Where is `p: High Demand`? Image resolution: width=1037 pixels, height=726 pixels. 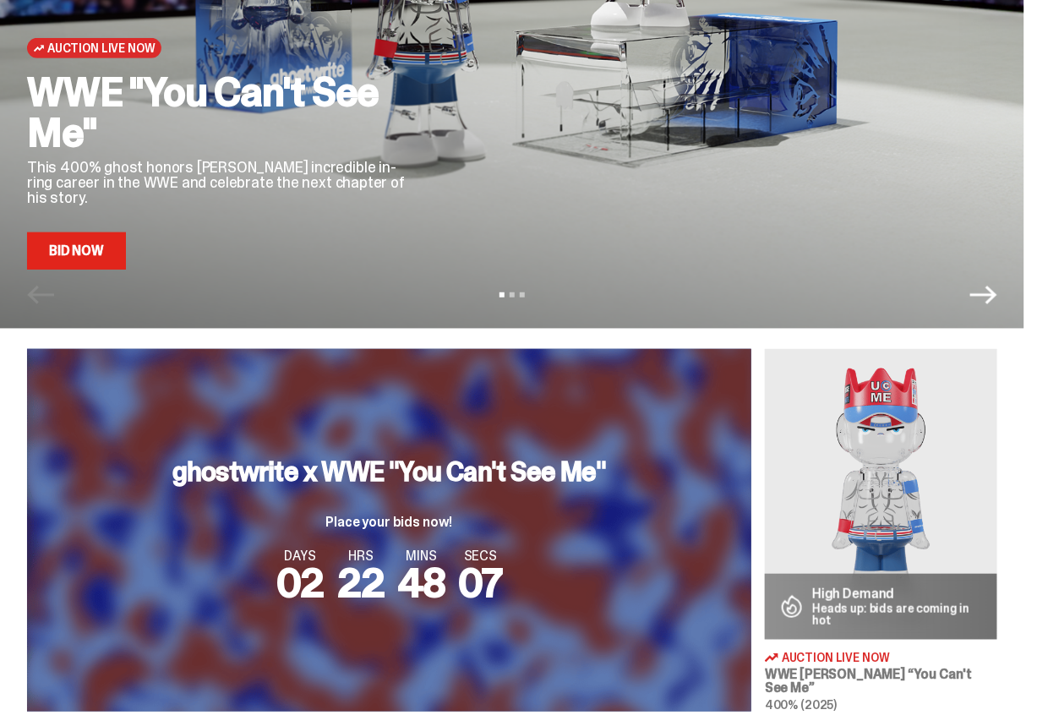
p: High Demand is located at coordinates (897, 594).